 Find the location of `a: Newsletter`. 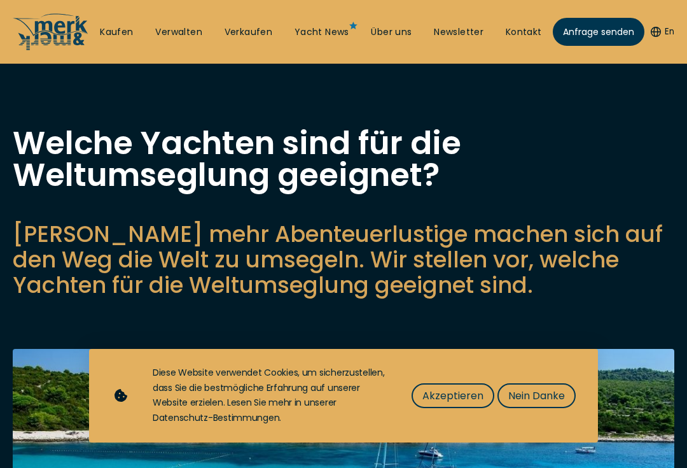

a: Newsletter is located at coordinates (459, 32).